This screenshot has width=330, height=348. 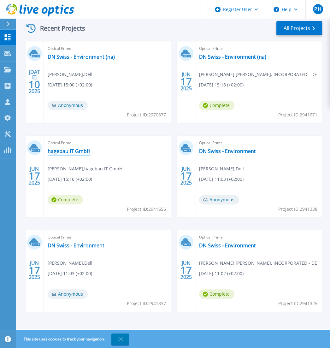 I want to click on span: This site uses cookies to track your navigation., so click(x=73, y=339).